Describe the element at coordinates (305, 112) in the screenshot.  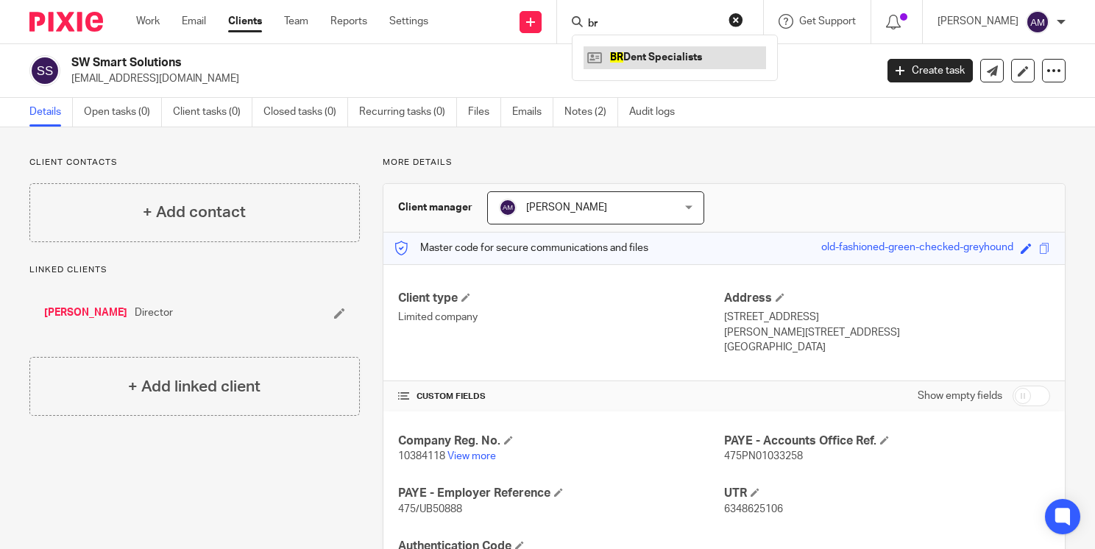
I see `a: Closed tasks (0)` at that location.